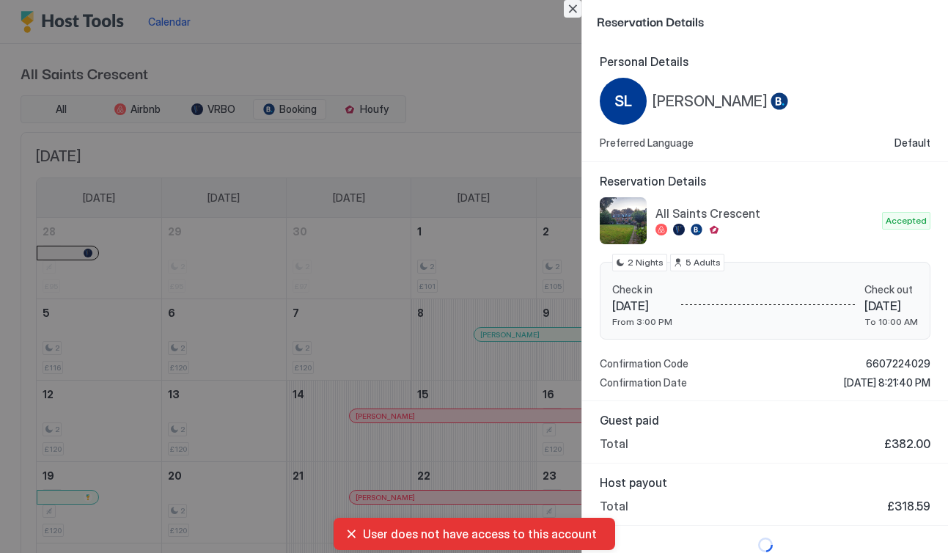 Image resolution: width=948 pixels, height=553 pixels. What do you see at coordinates (642, 290) in the screenshot?
I see `span: Check in` at bounding box center [642, 290].